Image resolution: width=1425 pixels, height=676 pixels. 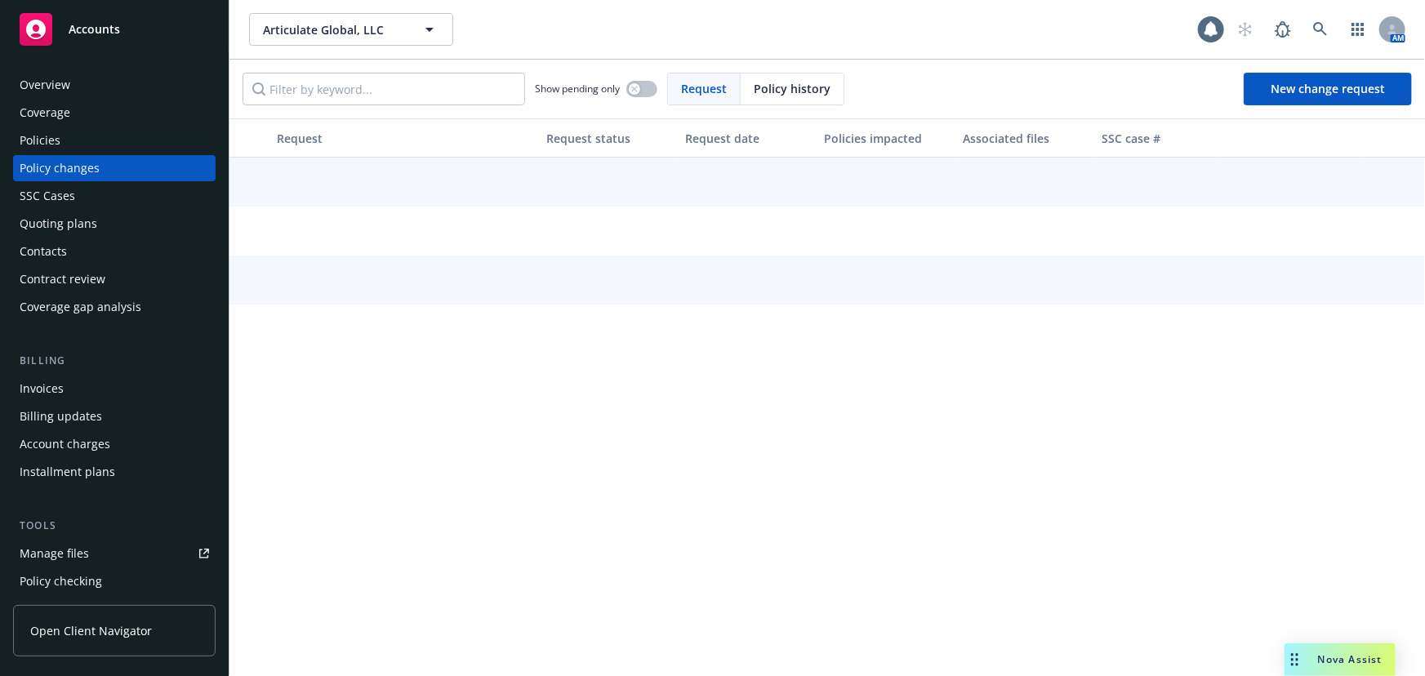 I want to click on div: Policies, so click(x=40, y=140).